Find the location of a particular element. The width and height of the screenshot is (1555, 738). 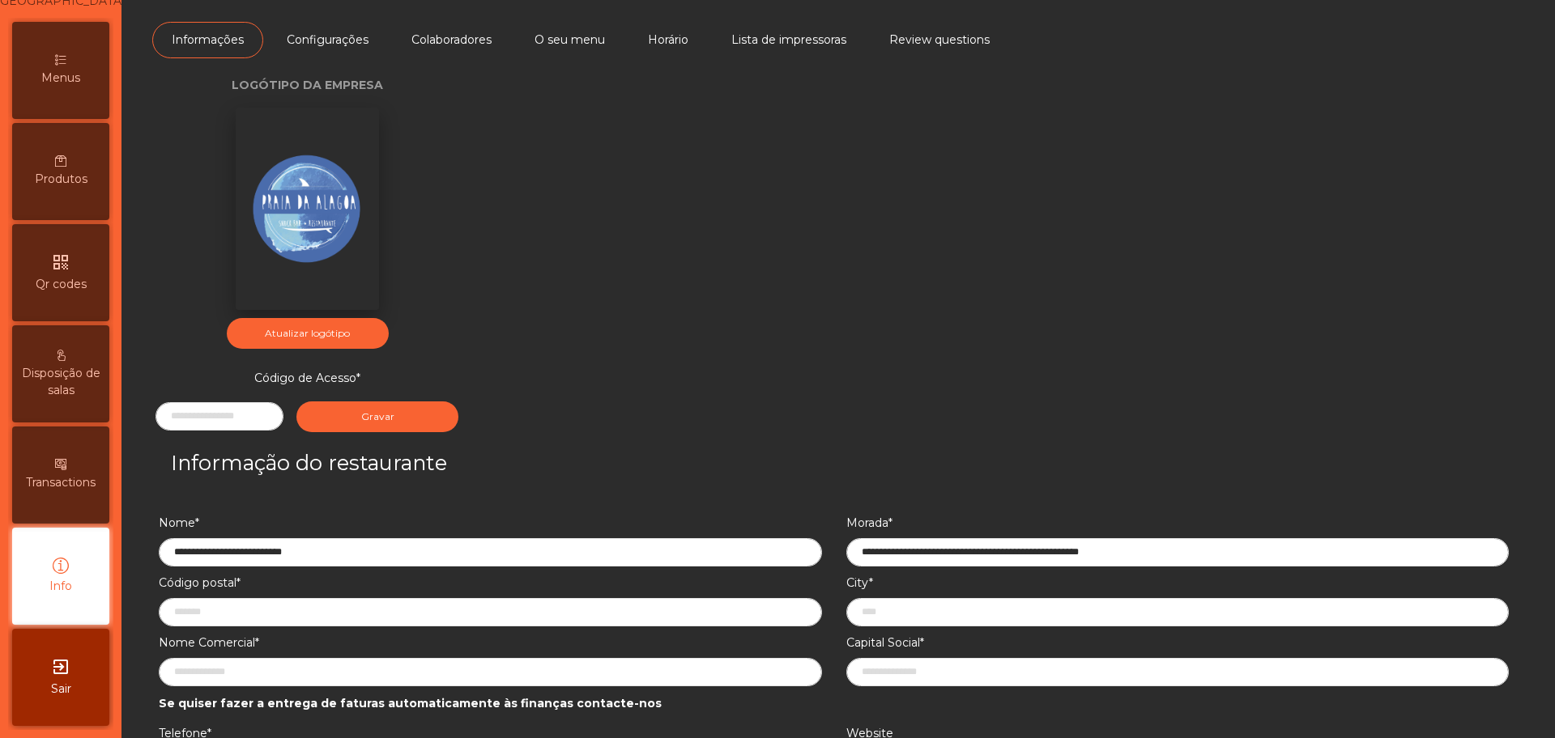

a: Configurações is located at coordinates (327, 40).